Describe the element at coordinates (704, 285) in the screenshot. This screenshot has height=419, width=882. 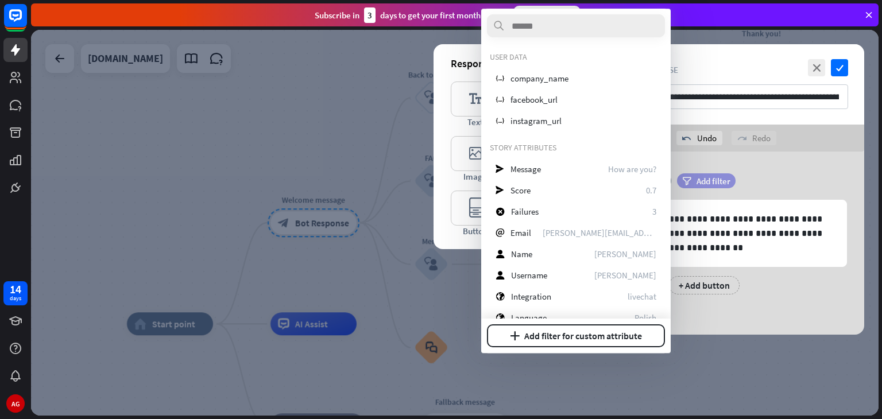
I see `div: + Add button` at that location.